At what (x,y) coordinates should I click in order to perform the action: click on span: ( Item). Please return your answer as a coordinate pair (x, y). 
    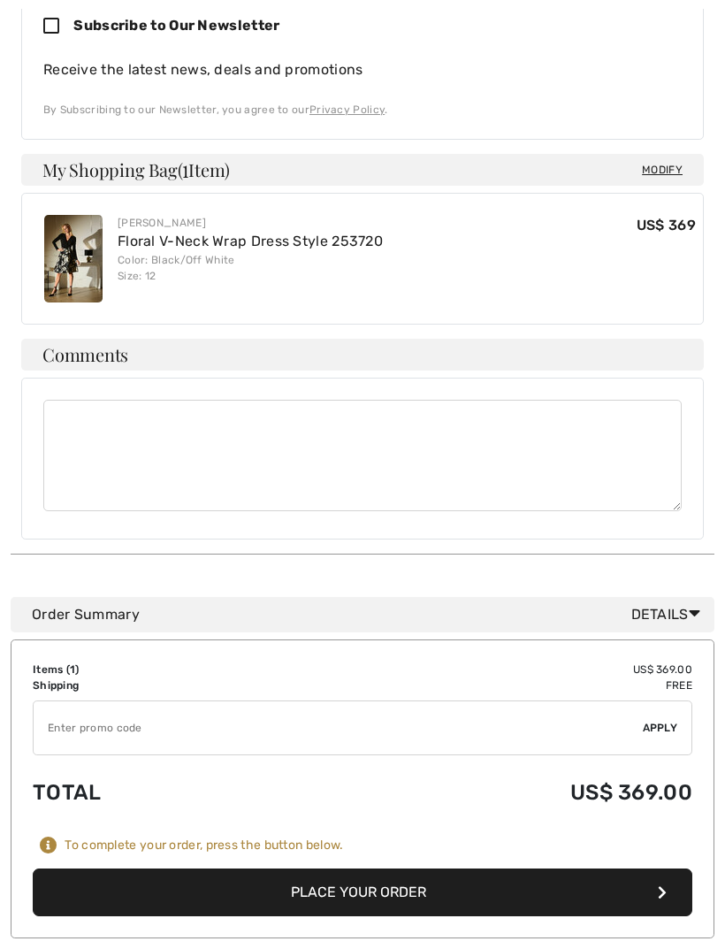
    Looking at the image, I should click on (203, 169).